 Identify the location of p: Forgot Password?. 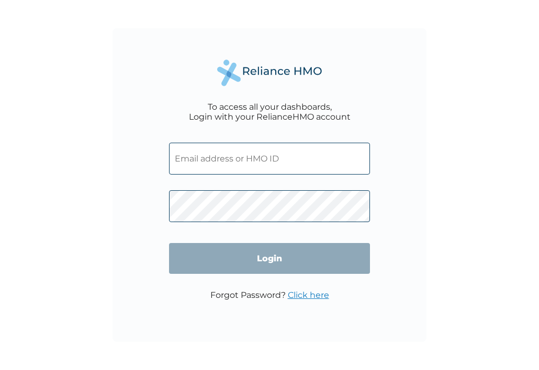
(269, 295).